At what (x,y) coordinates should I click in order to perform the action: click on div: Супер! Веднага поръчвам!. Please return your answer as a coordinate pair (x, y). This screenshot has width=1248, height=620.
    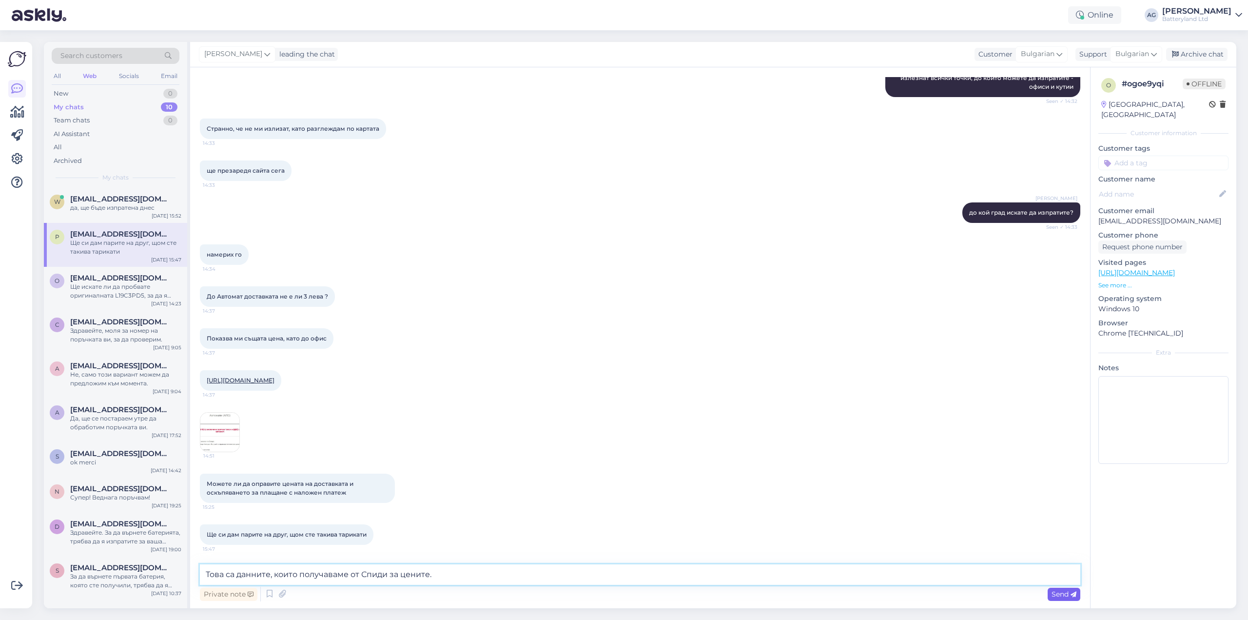
    Looking at the image, I should click on (126, 497).